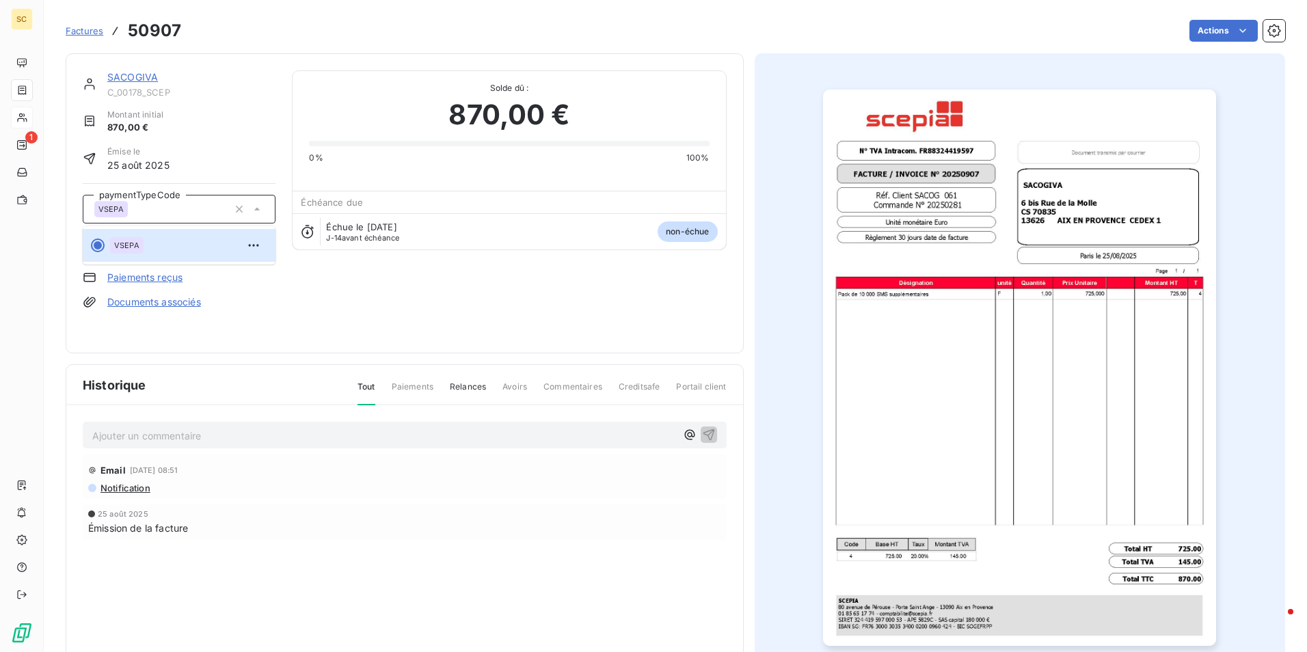 This screenshot has height=652, width=1307. Describe the element at coordinates (515, 392) in the screenshot. I see `span: Avoirs` at that location.